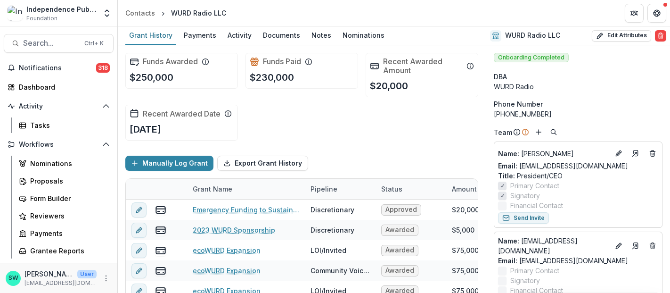  Describe the element at coordinates (508, 165) in the screenshot. I see `span: Email:` at that location.